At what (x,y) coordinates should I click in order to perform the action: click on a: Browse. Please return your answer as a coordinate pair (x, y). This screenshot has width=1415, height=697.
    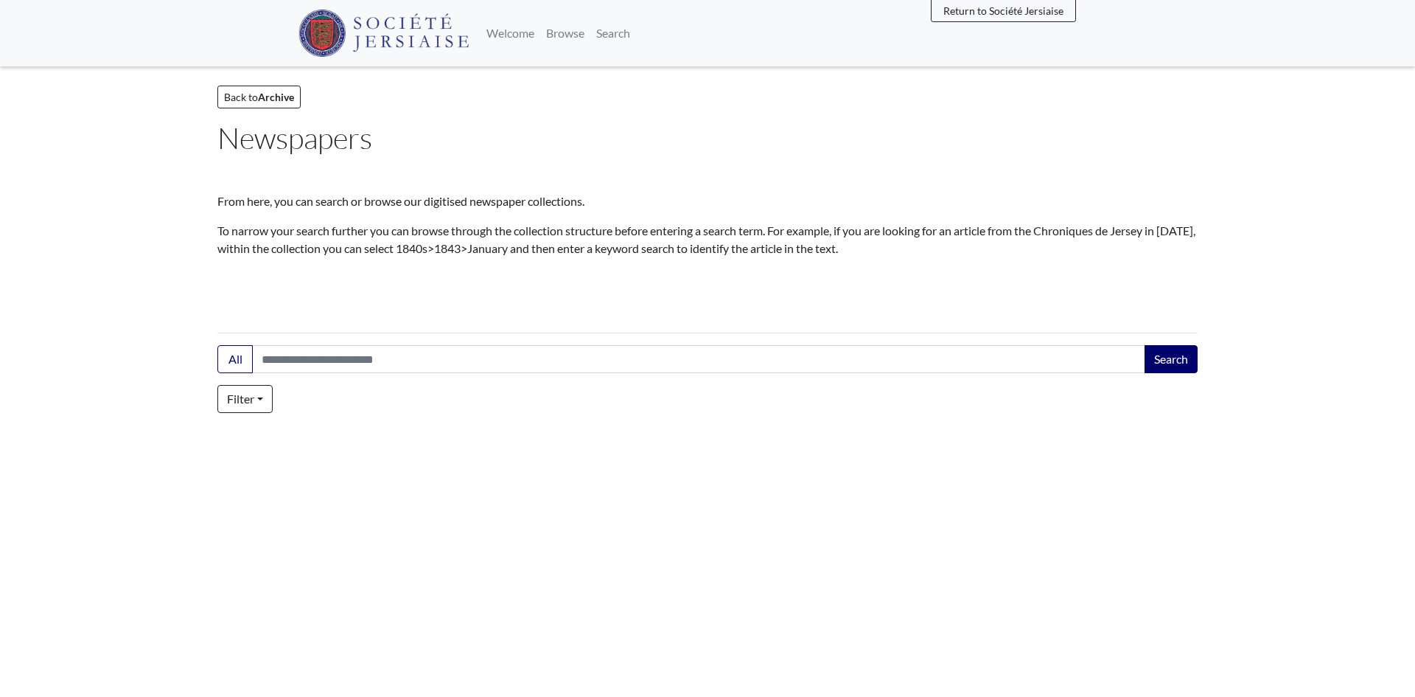
    Looking at the image, I should click on (565, 33).